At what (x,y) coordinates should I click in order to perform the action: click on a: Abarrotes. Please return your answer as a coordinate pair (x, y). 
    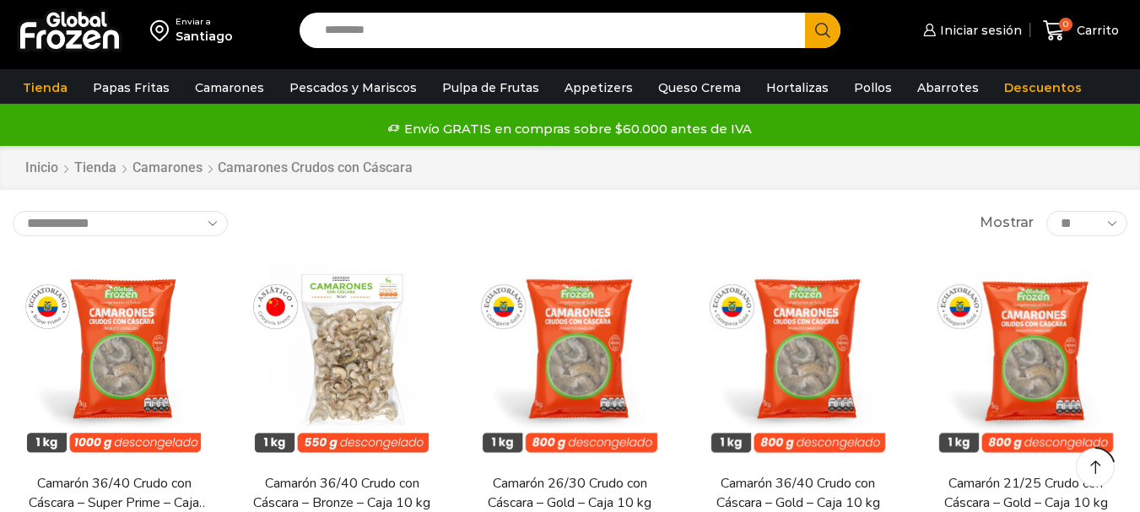
    Looking at the image, I should click on (947, 88).